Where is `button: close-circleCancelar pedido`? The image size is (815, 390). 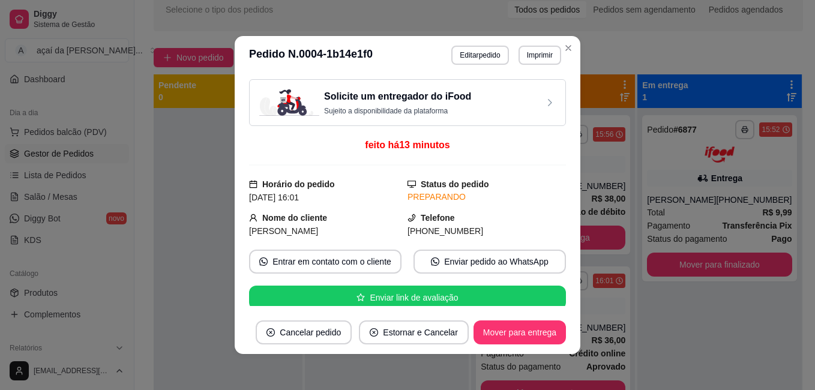
button: close-circleCancelar pedido is located at coordinates (304, 333).